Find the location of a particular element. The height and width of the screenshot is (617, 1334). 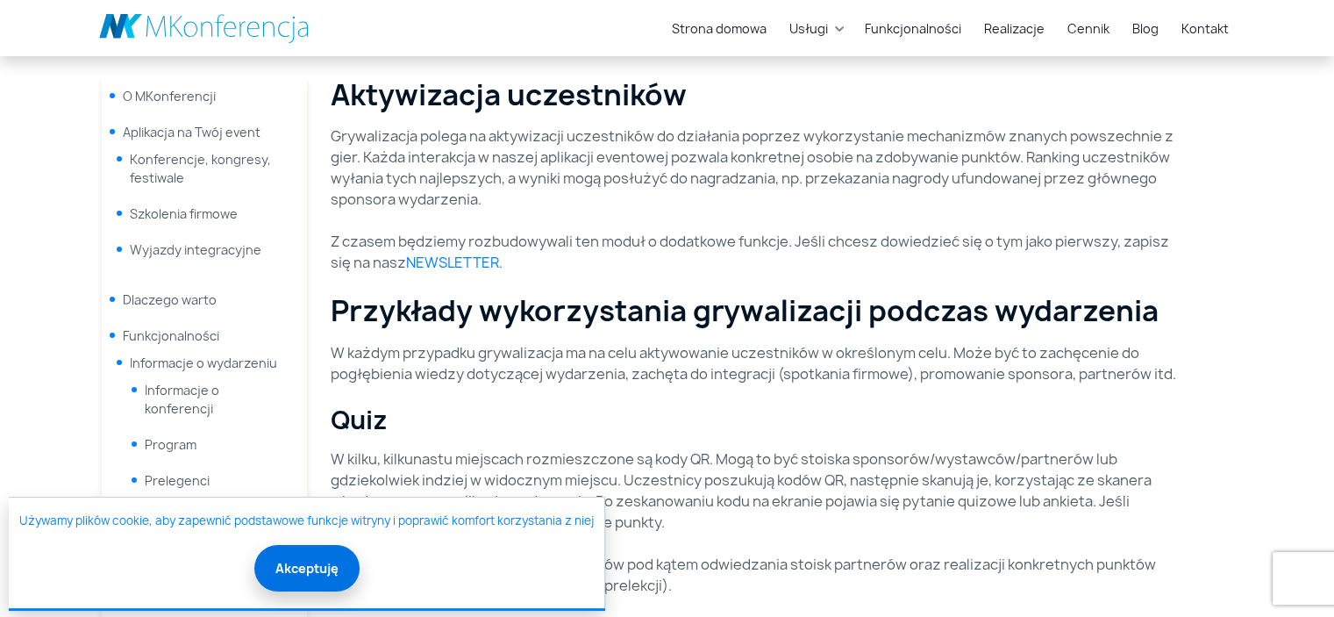

a: Informacje o wydarzeniu is located at coordinates (204, 362).